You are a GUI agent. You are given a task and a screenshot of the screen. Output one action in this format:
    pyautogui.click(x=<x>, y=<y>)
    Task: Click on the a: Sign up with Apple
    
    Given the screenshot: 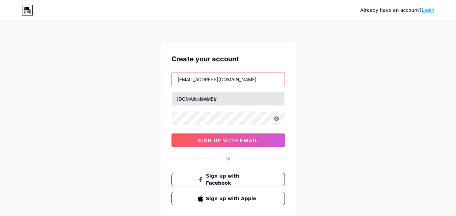 What is the action you would take?
    pyautogui.click(x=228, y=199)
    